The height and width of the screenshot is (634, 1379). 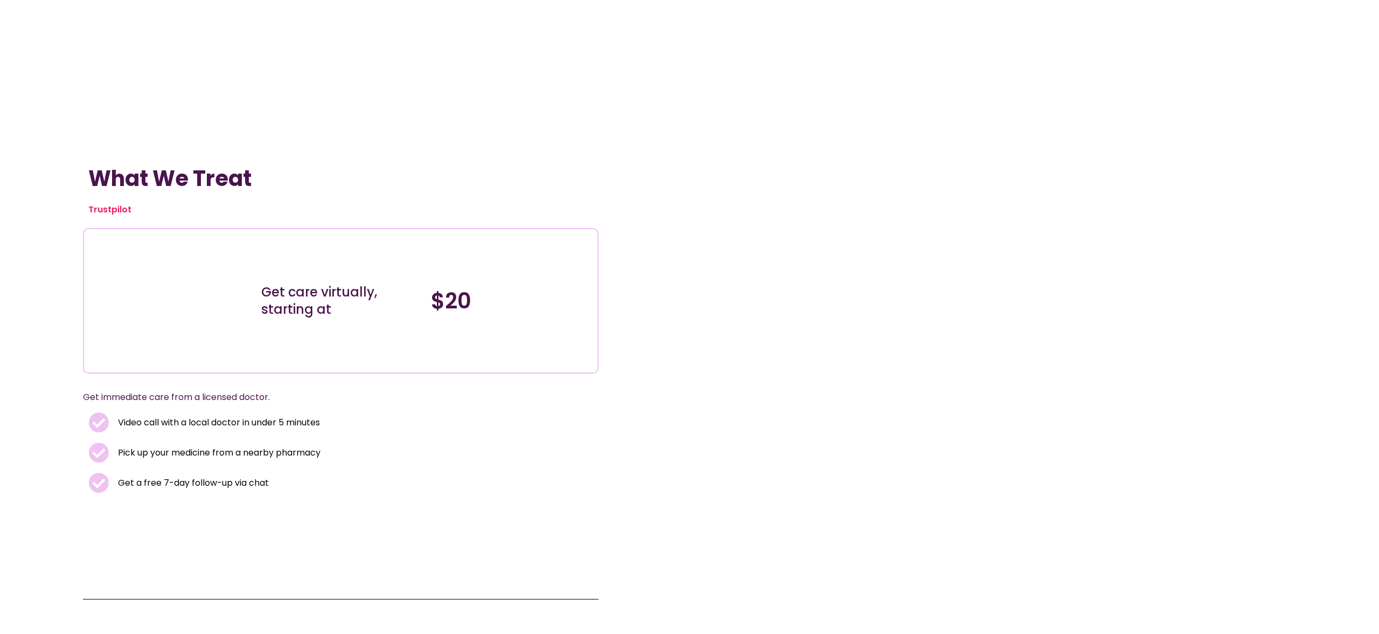 I want to click on span: Get a free 7-day follow-up via chat, so click(x=192, y=483).